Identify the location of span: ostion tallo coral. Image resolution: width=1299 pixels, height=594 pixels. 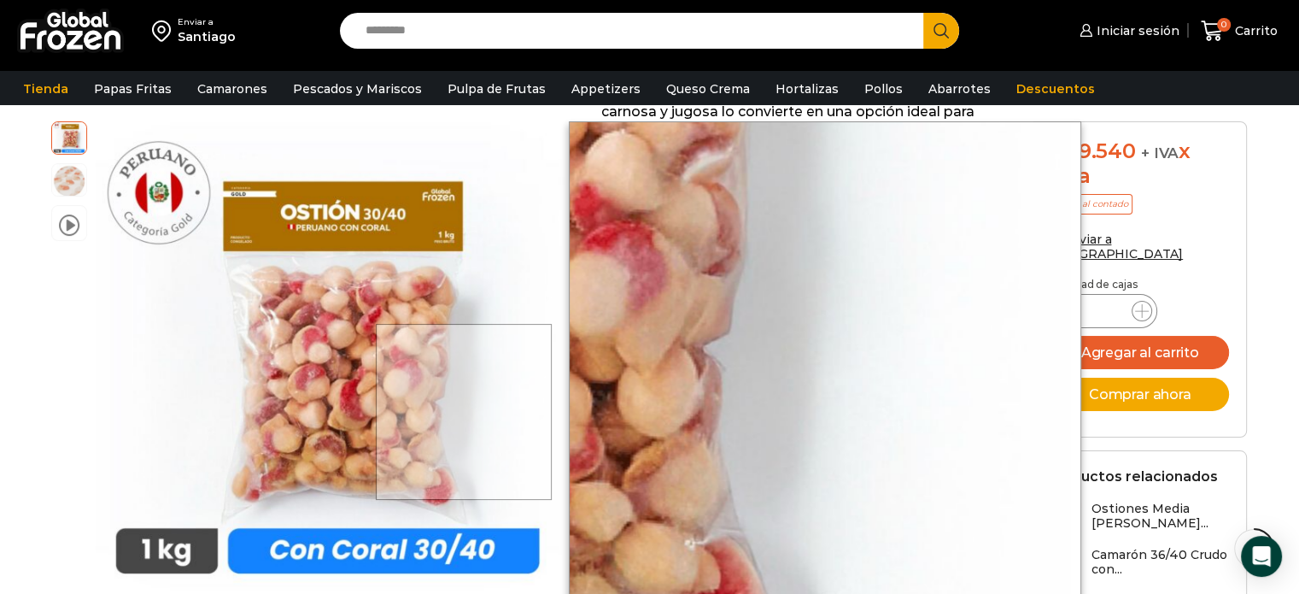
(69, 181).